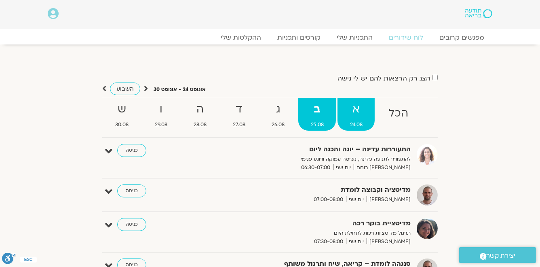 This screenshot has height=267, width=540. What do you see at coordinates (161, 124) in the screenshot?
I see `span: 29.08` at bounding box center [161, 124].